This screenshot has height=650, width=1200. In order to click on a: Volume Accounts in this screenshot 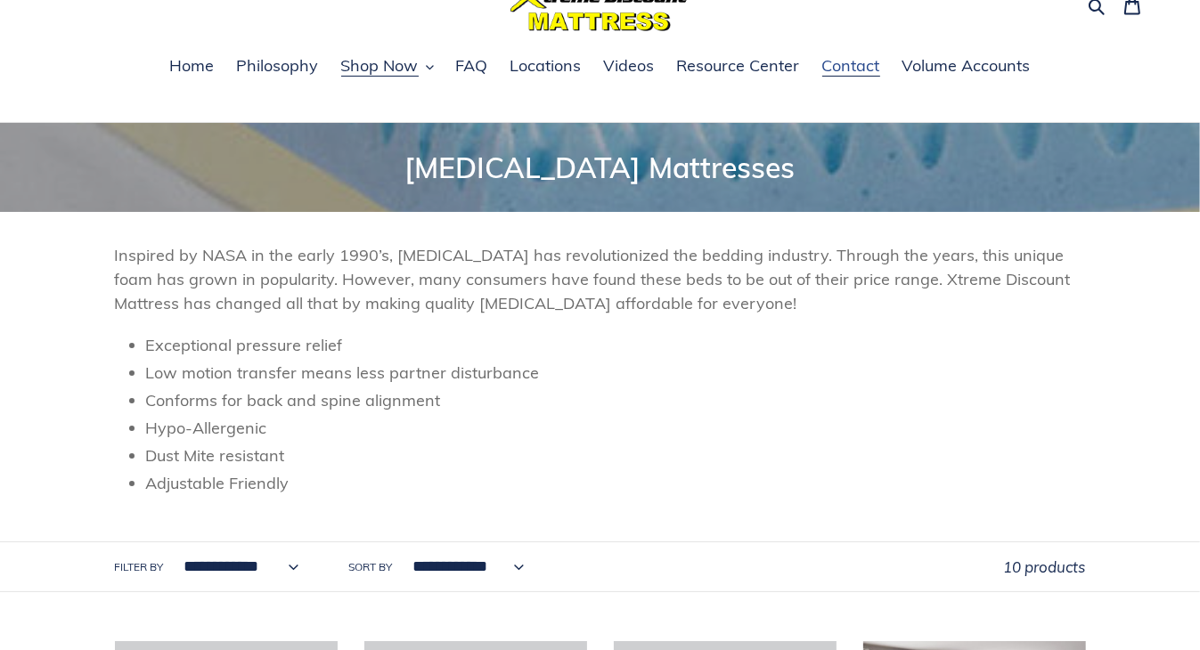, I will do `click(966, 67)`.